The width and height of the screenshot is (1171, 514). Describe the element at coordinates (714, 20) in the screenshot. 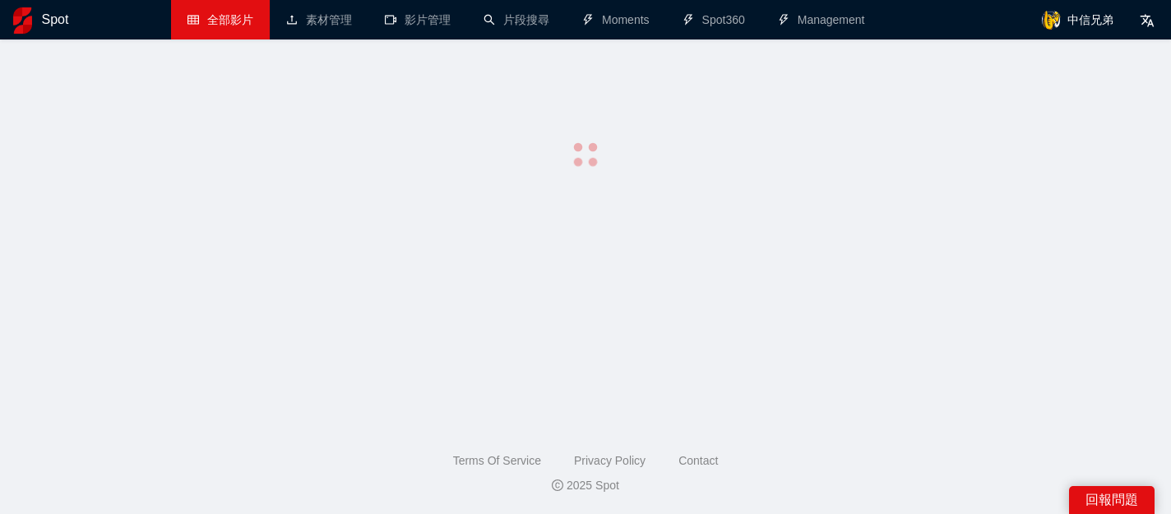

I see `a: thunderboltSpot360` at that location.